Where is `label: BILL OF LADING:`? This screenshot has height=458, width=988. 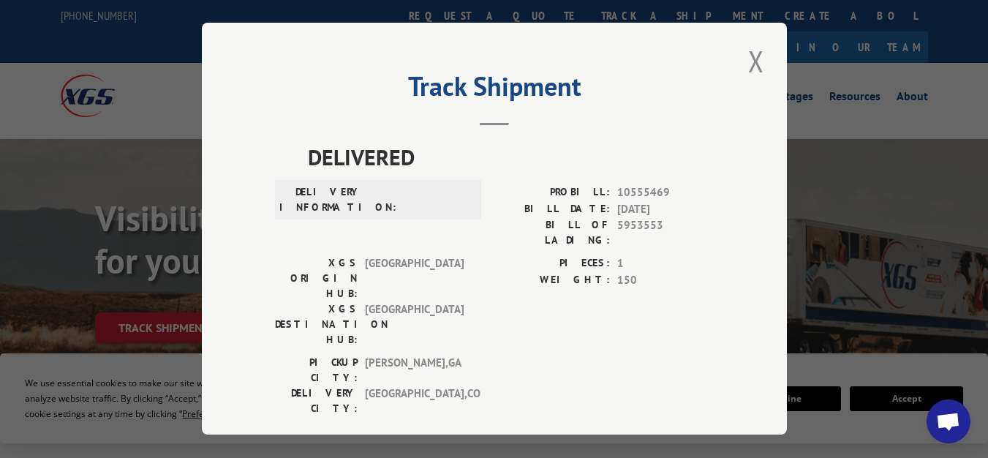
label: BILL OF LADING: is located at coordinates (552, 232).